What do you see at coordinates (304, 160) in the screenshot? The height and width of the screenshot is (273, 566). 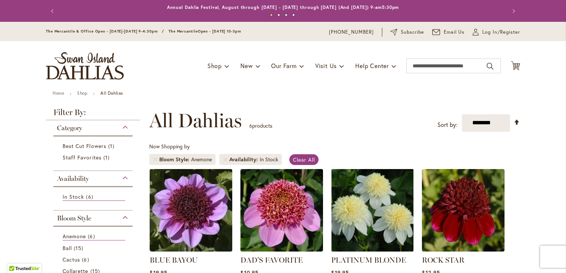 I see `span: Clear All` at bounding box center [304, 160].